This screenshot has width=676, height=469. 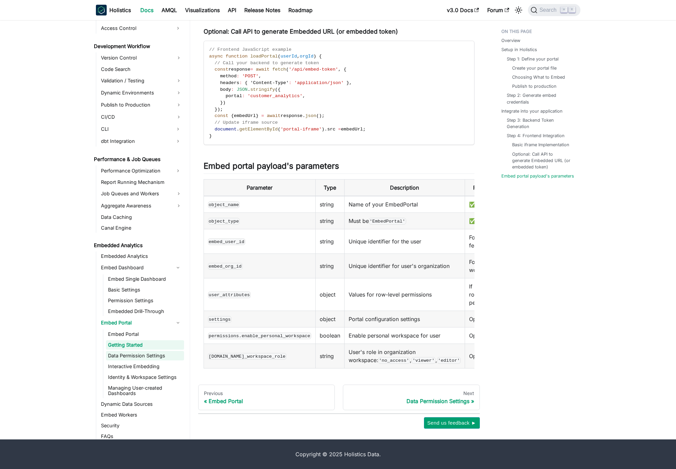 What do you see at coordinates (463, 10) in the screenshot?
I see `a: v3.0 Docs` at bounding box center [463, 10].